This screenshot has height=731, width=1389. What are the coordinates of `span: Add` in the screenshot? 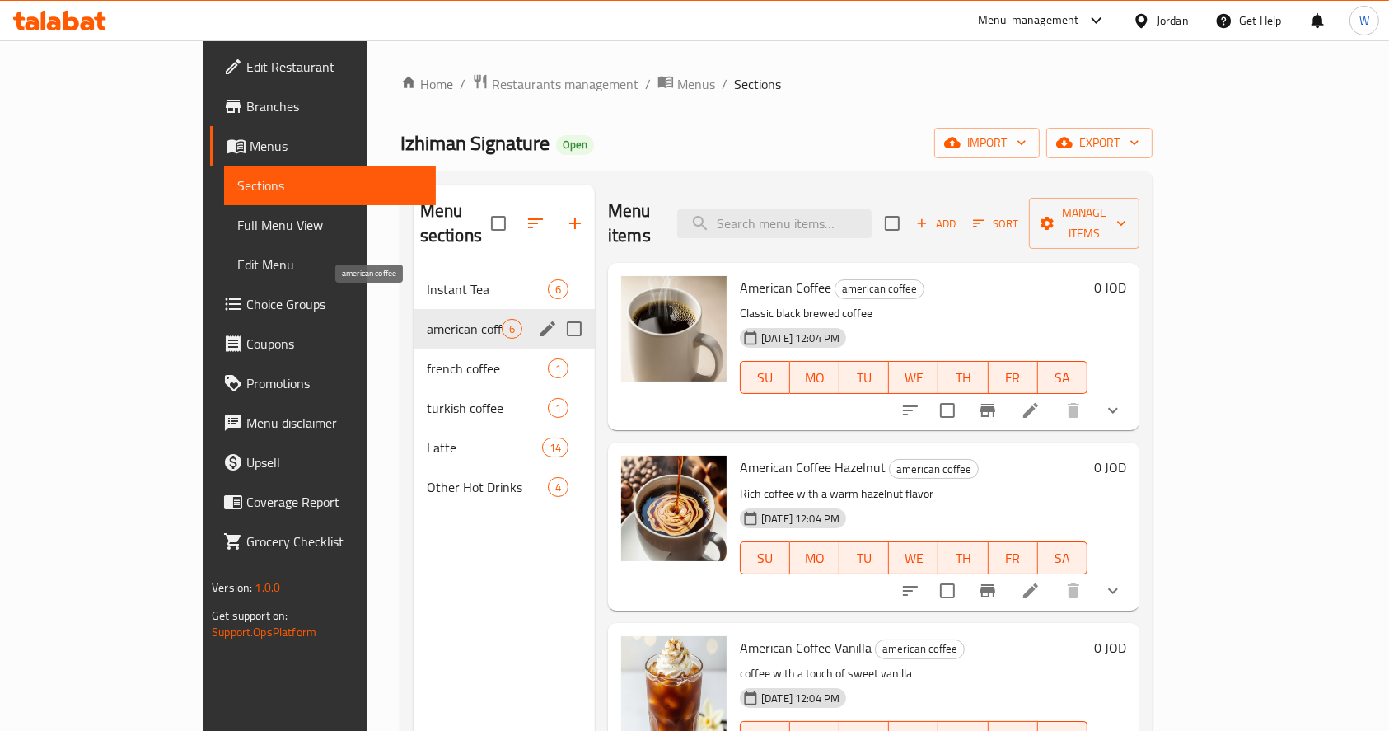 It's located at (936, 223).